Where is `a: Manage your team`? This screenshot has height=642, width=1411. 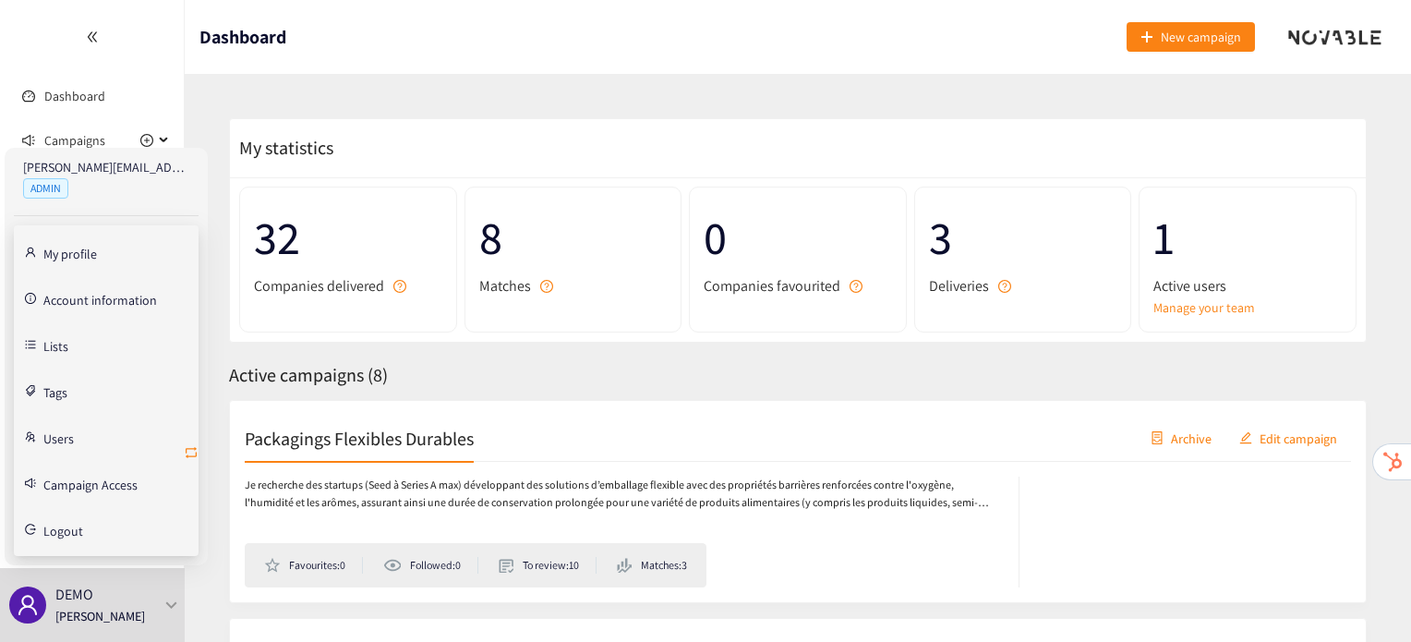
a: Manage your team is located at coordinates (1248, 307).